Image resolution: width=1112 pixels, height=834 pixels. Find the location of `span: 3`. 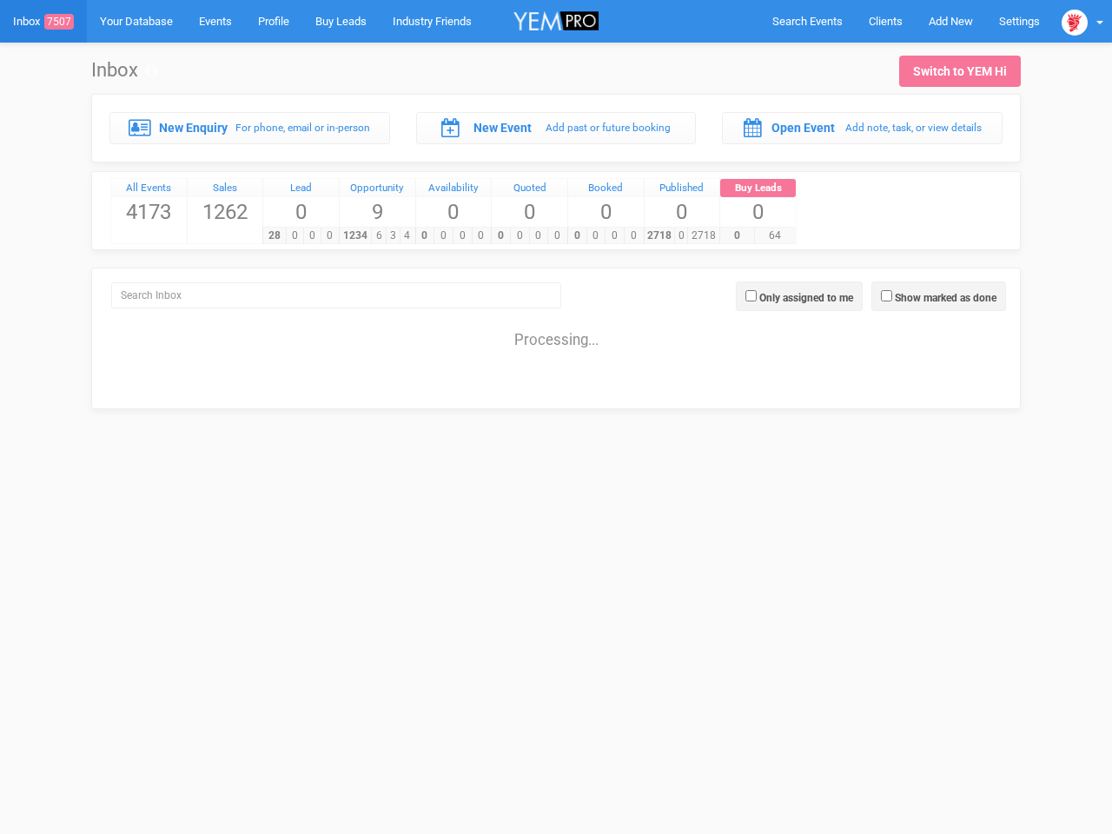

span: 3 is located at coordinates (393, 235).